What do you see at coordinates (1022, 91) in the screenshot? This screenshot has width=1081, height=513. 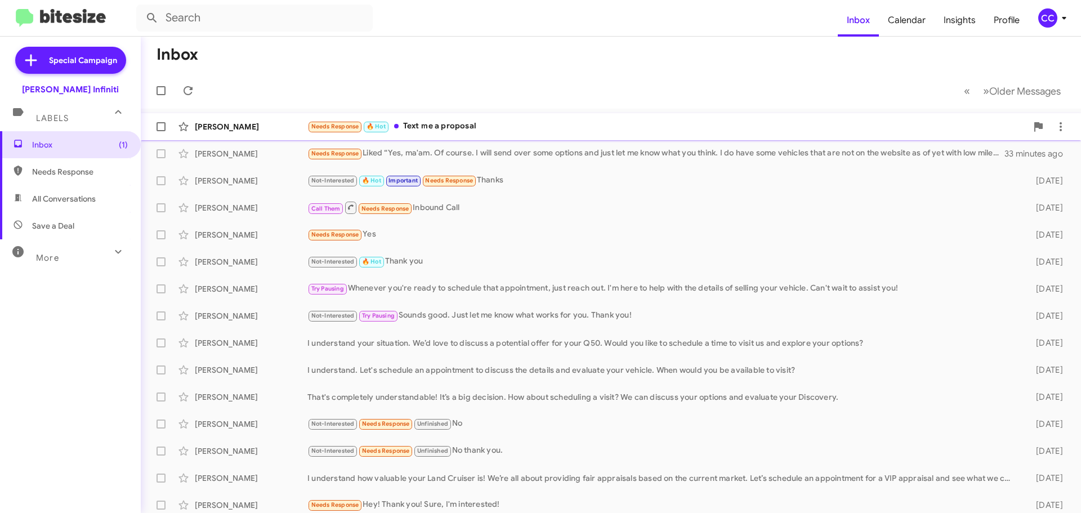 I see `button: Next` at bounding box center [1022, 91].